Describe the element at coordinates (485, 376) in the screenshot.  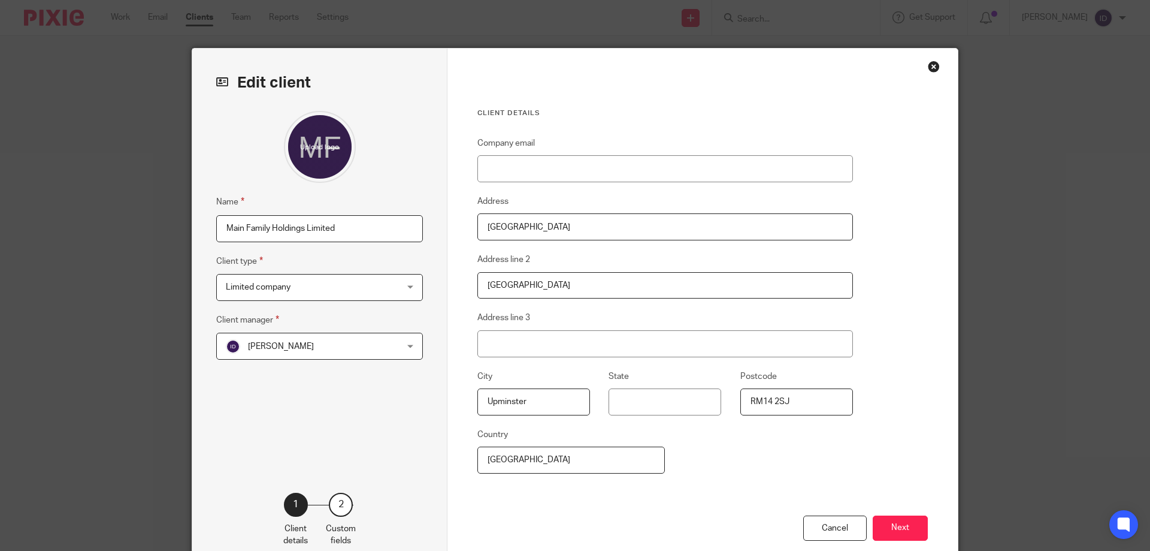
I see `label: City` at that location.